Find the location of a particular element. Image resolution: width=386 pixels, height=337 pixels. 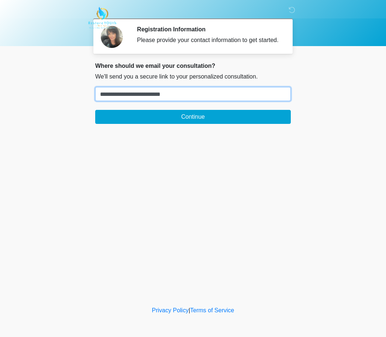

img: Agent Avatar is located at coordinates (112, 37).